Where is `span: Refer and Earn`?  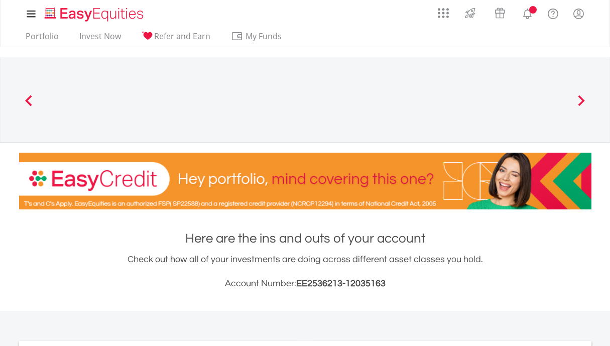 span: Refer and Earn is located at coordinates (182, 36).